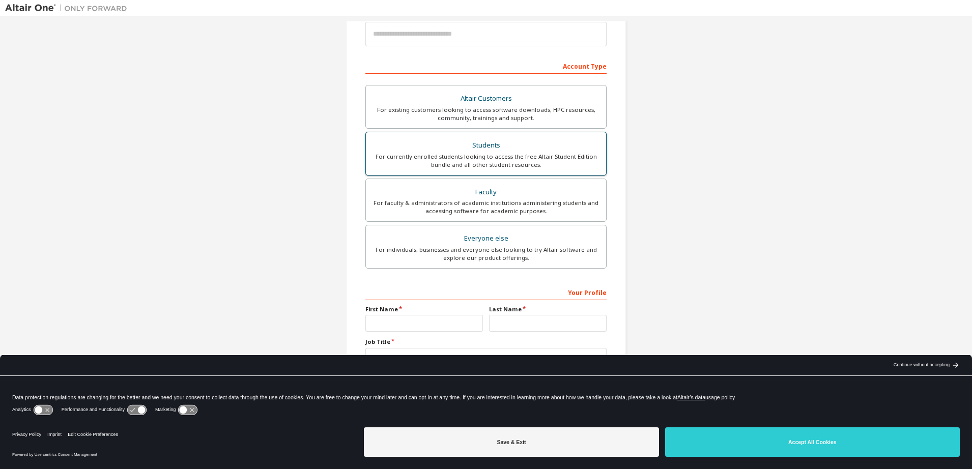 This screenshot has width=972, height=469. What do you see at coordinates (69, 8) in the screenshot?
I see `img: Altair One` at bounding box center [69, 8].